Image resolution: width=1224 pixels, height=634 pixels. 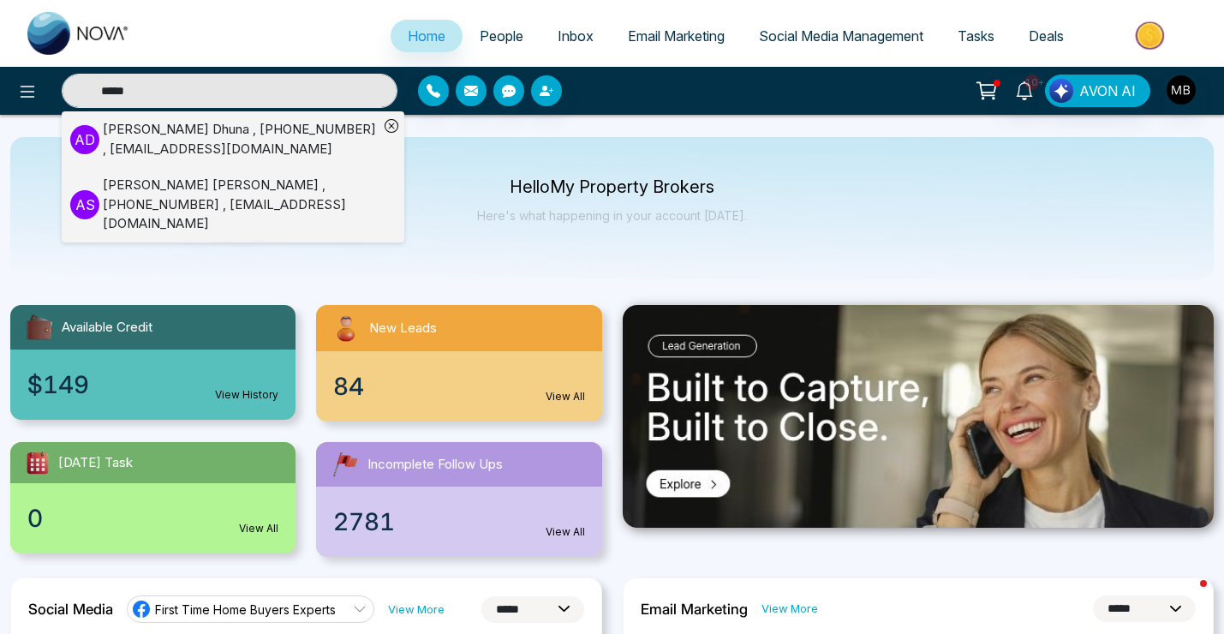 What do you see at coordinates (1046, 36) in the screenshot?
I see `span: Deals` at bounding box center [1046, 36].